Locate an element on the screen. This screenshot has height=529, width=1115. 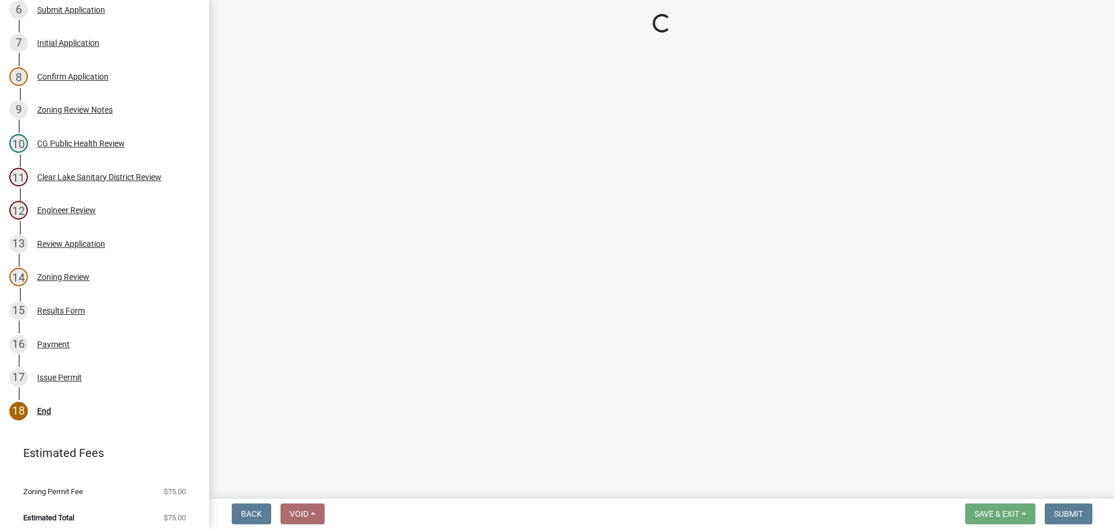
div: 13 is located at coordinates (19, 244).